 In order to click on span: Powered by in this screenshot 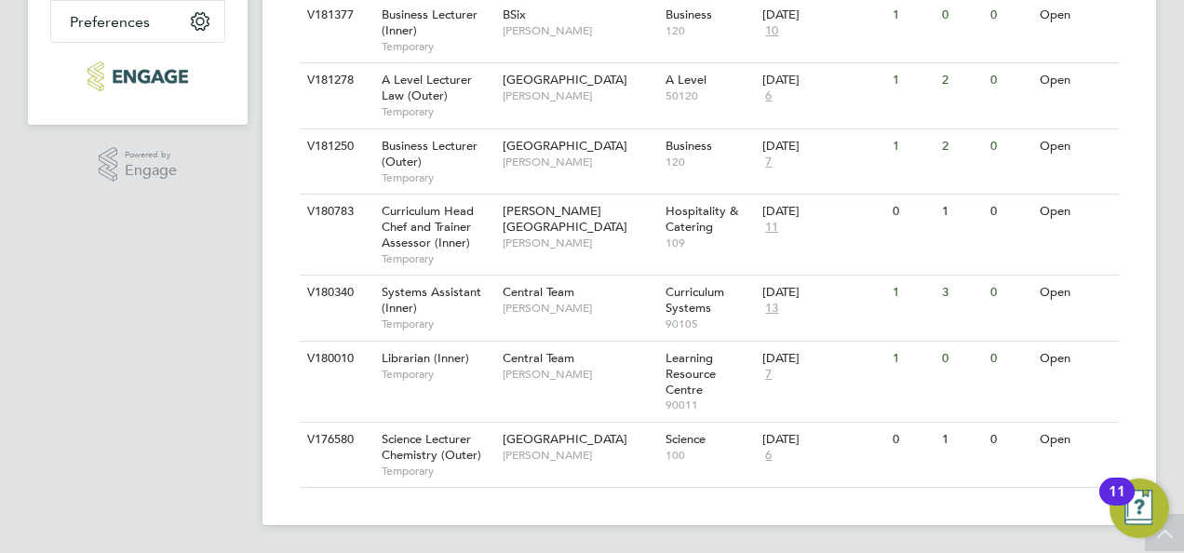, I will do `click(151, 154)`.